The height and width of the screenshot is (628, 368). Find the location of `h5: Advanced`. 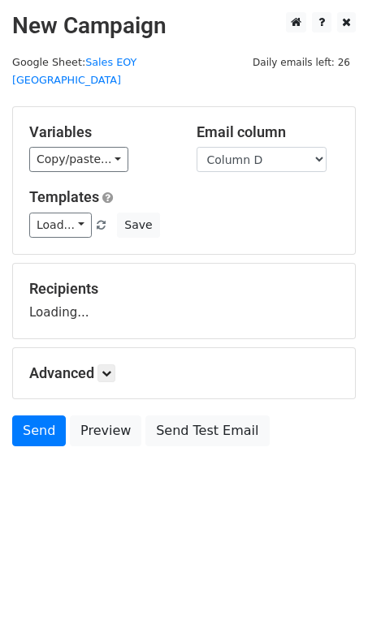

h5: Advanced is located at coordinates (183, 373).